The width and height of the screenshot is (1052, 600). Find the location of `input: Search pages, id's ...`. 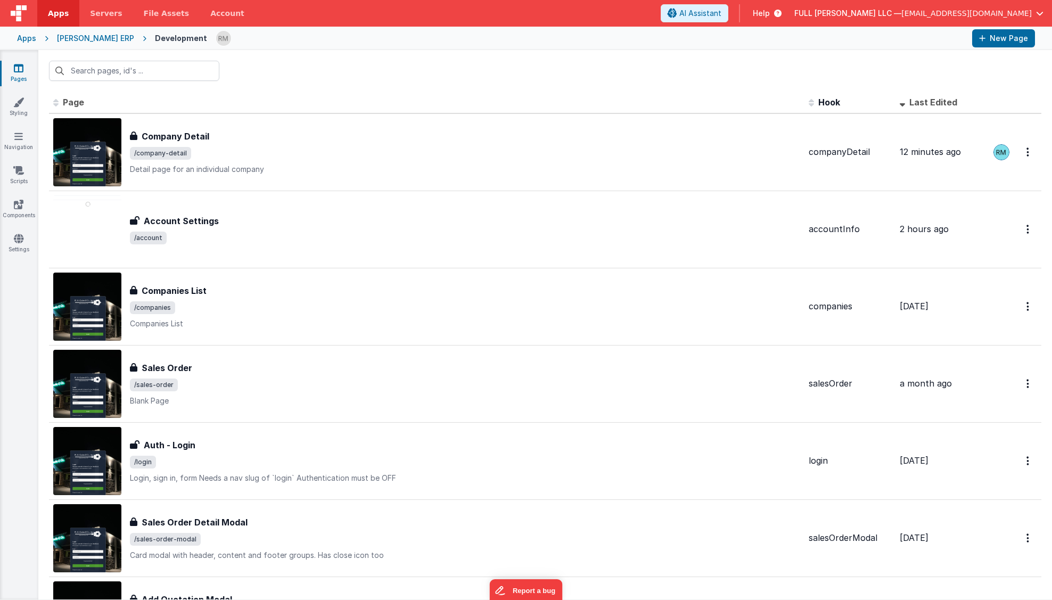

input: Search pages, id's ... is located at coordinates (134, 71).